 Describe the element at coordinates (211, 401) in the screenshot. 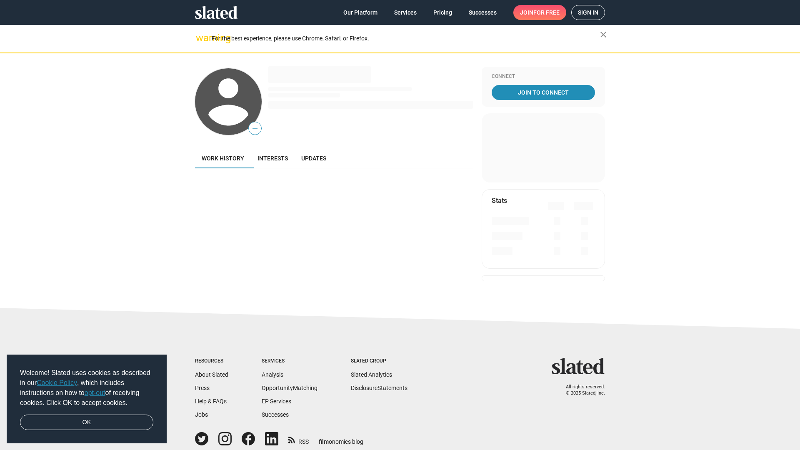

I see `a: Help & FAQs` at that location.